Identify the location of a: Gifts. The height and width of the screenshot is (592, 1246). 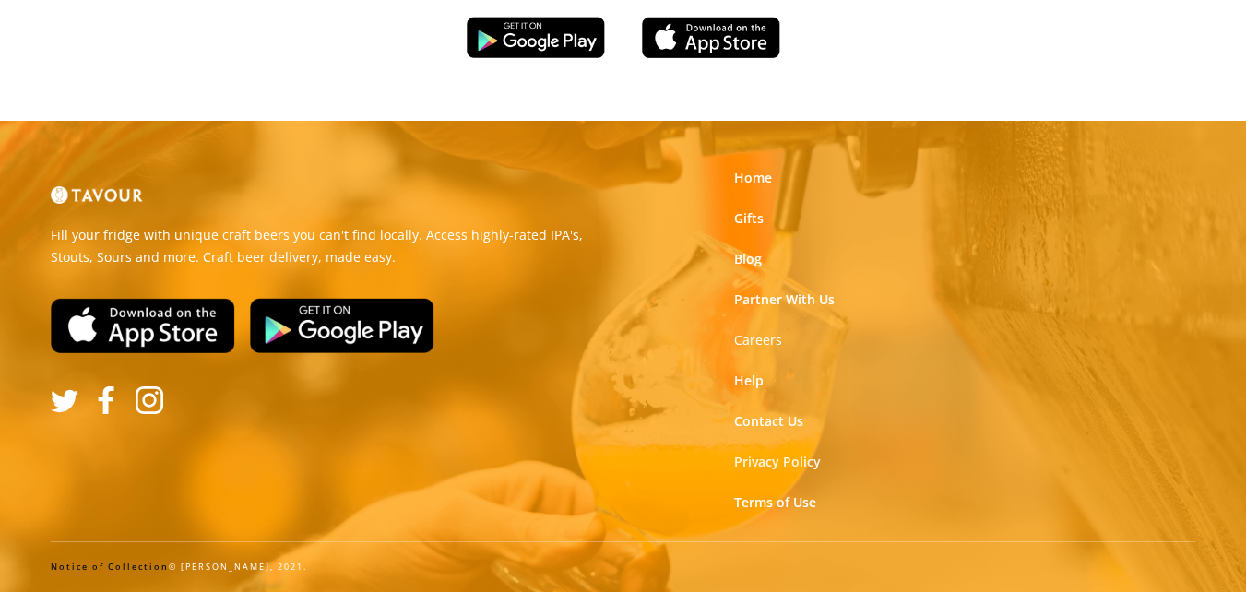
(749, 219).